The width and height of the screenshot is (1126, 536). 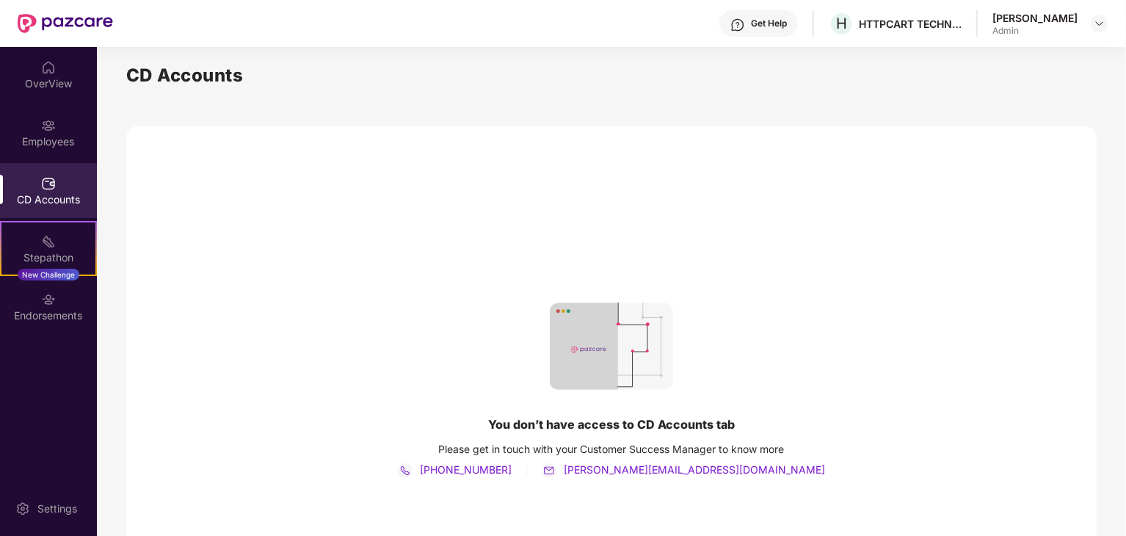 What do you see at coordinates (48, 184) in the screenshot?
I see `img: svg+xml;base64,PHN2ZyBpZD0iQ0RfQWNjb3VudHMiIGRhdGEtbmFtZT0iQ0QgQWNjb3VudHMiIHhtbG5zPSJodHRwOi8vd3...` at bounding box center [48, 184].